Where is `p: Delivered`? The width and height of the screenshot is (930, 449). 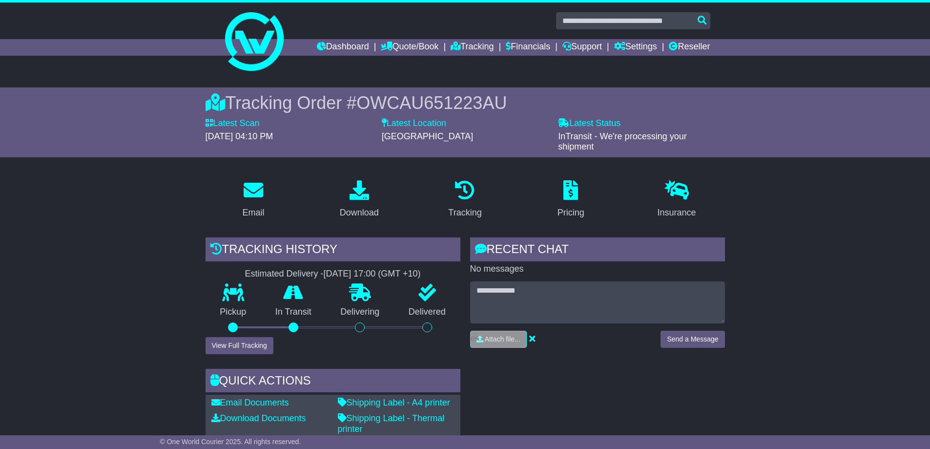
p: Delivered is located at coordinates (427, 312).